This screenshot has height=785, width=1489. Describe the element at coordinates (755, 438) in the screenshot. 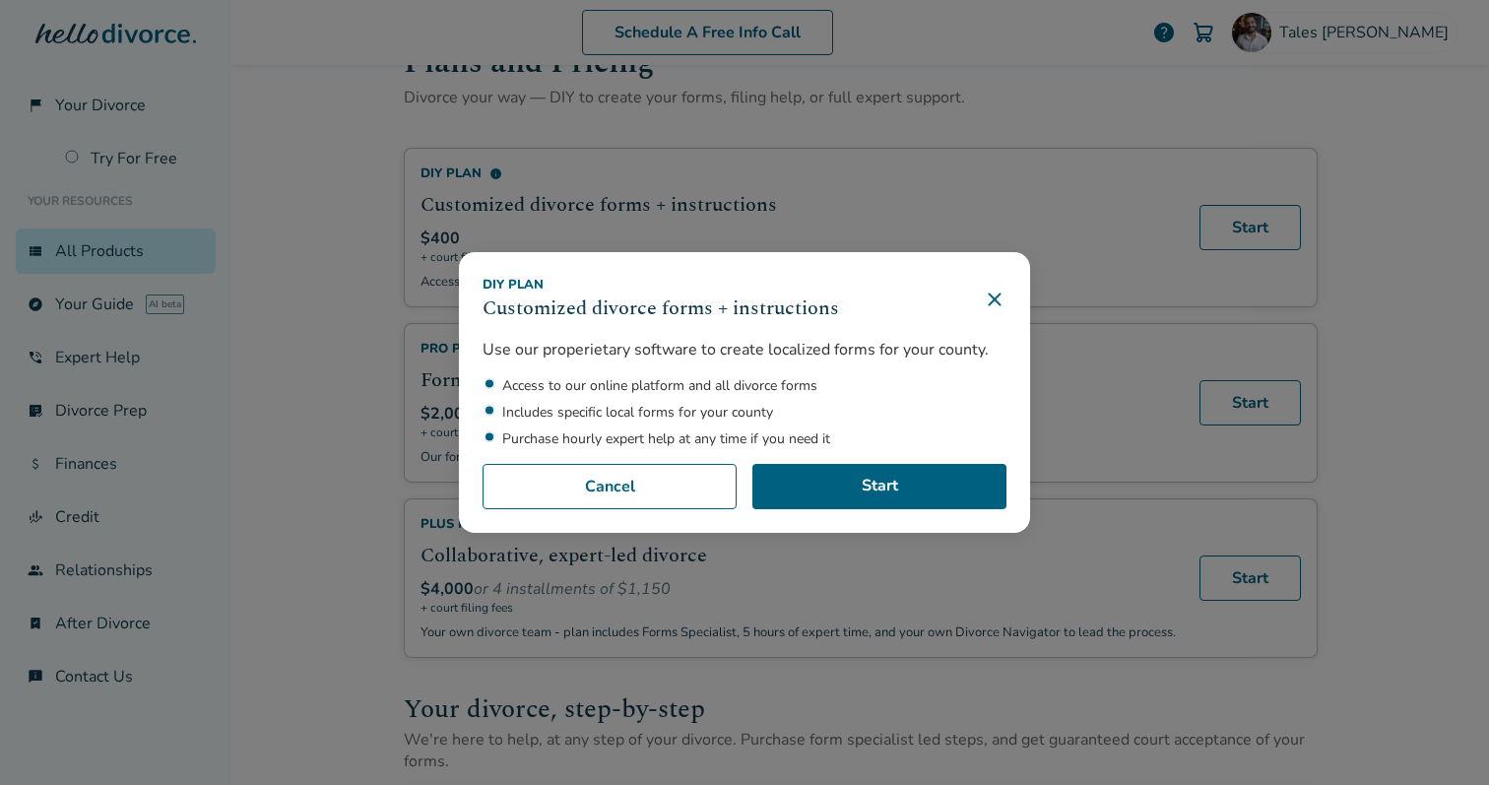

I see `li: Purchase hourly expert help at any time if you need it` at that location.